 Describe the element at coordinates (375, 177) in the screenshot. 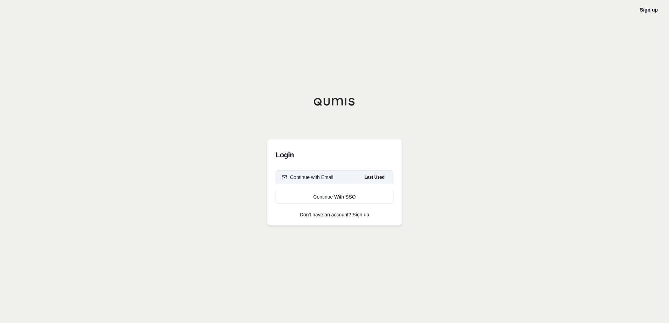

I see `span: Last Used` at that location.